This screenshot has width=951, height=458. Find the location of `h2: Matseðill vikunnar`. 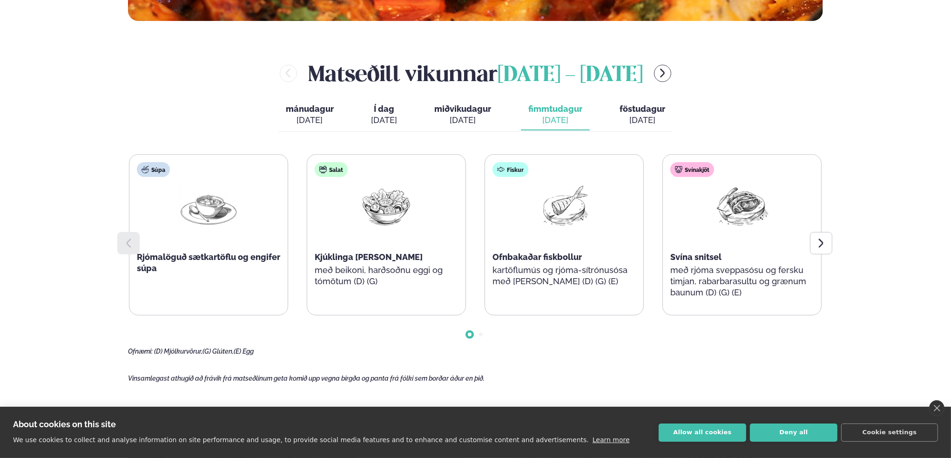

h2: Matseðill vikunnar is located at coordinates (475, 73).